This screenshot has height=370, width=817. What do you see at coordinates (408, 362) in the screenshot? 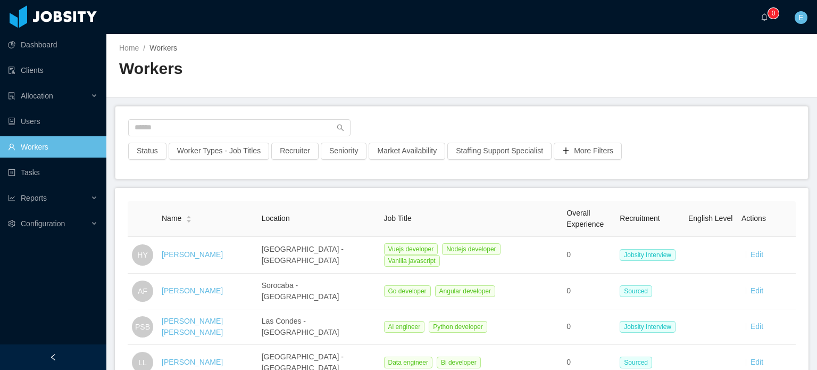
I see `span: Data engineer` at bounding box center [408, 362].